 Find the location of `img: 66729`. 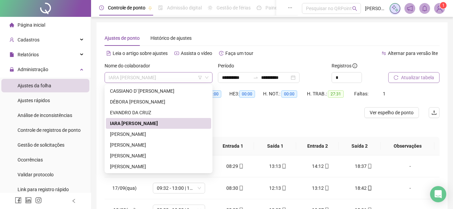

img: 66729 is located at coordinates (440, 8).